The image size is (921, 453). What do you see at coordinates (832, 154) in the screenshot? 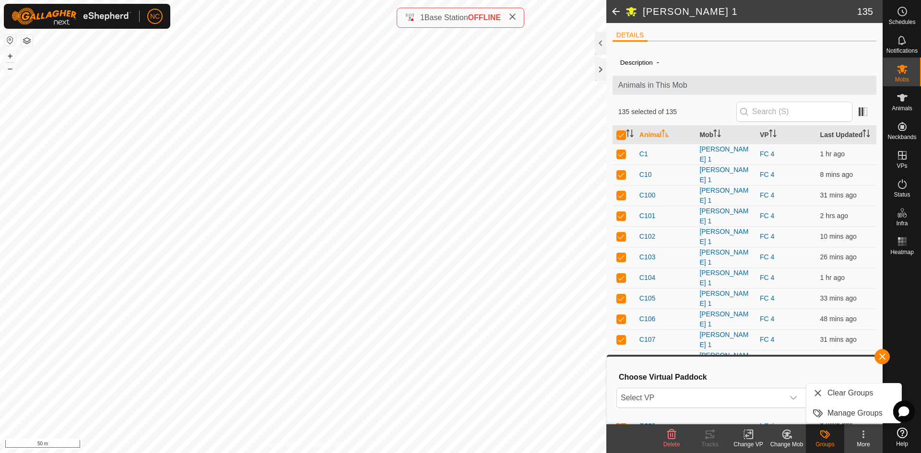
I see `span: 23 Aug 2025, 8:32 am` at bounding box center [832, 154].